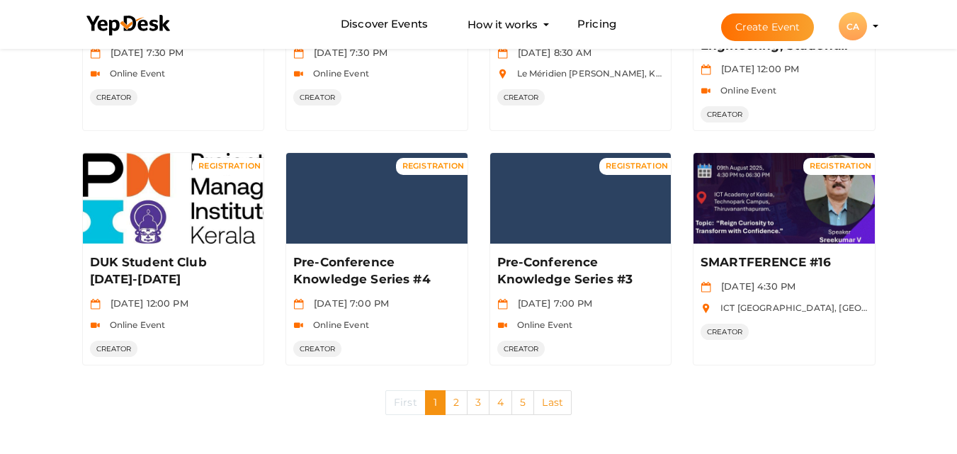  I want to click on button: CA, so click(853, 26).